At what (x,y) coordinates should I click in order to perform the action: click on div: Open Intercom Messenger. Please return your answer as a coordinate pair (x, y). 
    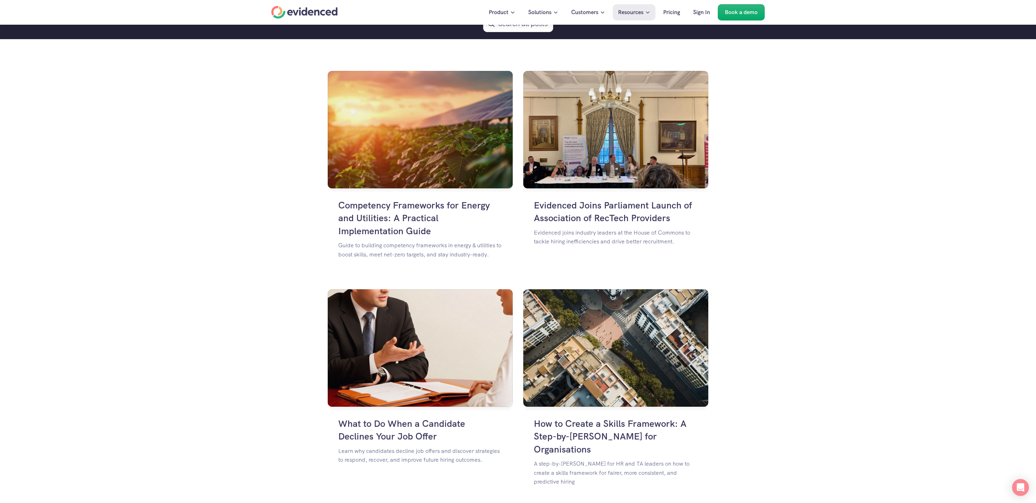
    Looking at the image, I should click on (1021, 487).